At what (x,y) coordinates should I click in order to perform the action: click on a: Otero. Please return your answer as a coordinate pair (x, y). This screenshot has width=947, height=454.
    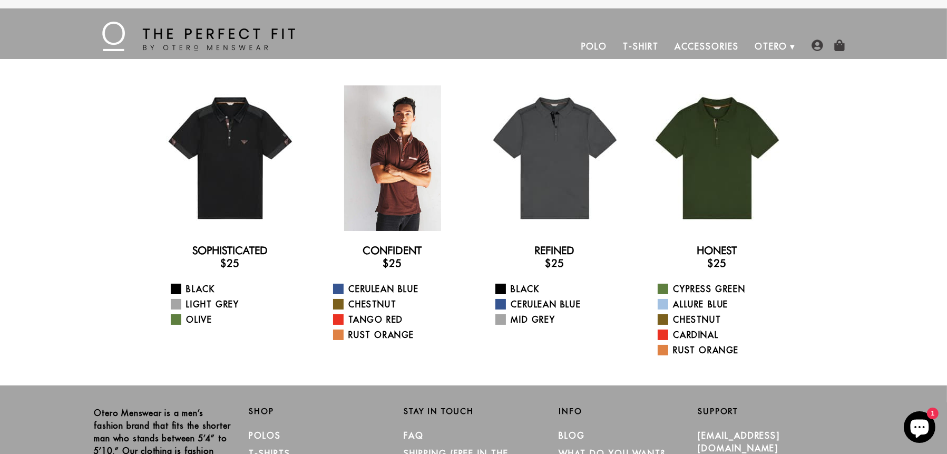
    Looking at the image, I should click on (771, 46).